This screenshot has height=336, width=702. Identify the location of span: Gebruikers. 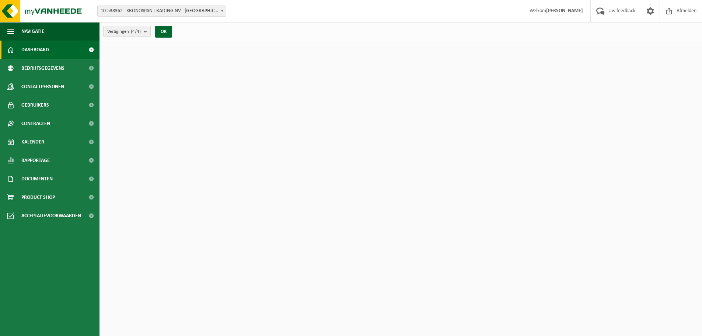
(35, 105).